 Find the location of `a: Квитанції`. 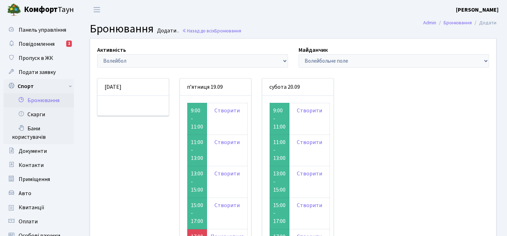

a: Квитанції is located at coordinates (39, 207).